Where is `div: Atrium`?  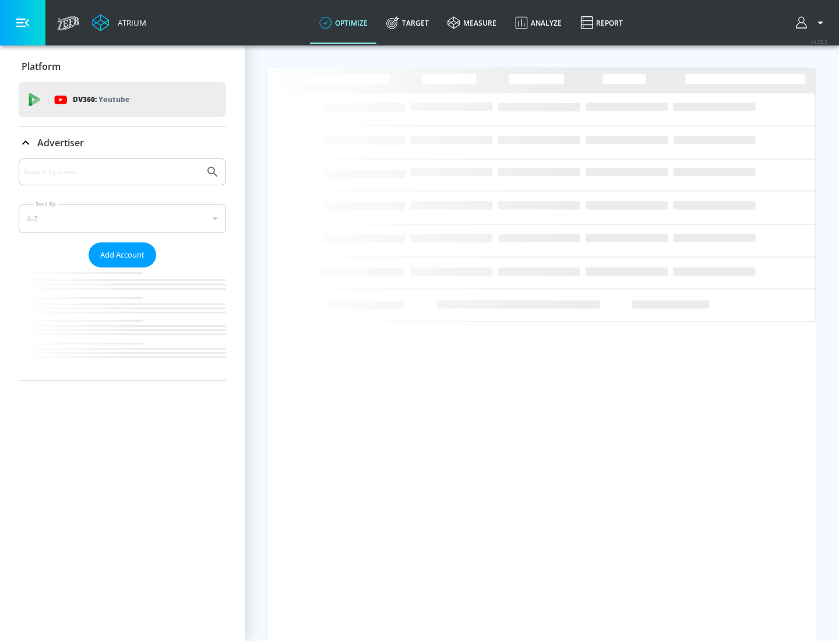
div: Atrium is located at coordinates (129, 23).